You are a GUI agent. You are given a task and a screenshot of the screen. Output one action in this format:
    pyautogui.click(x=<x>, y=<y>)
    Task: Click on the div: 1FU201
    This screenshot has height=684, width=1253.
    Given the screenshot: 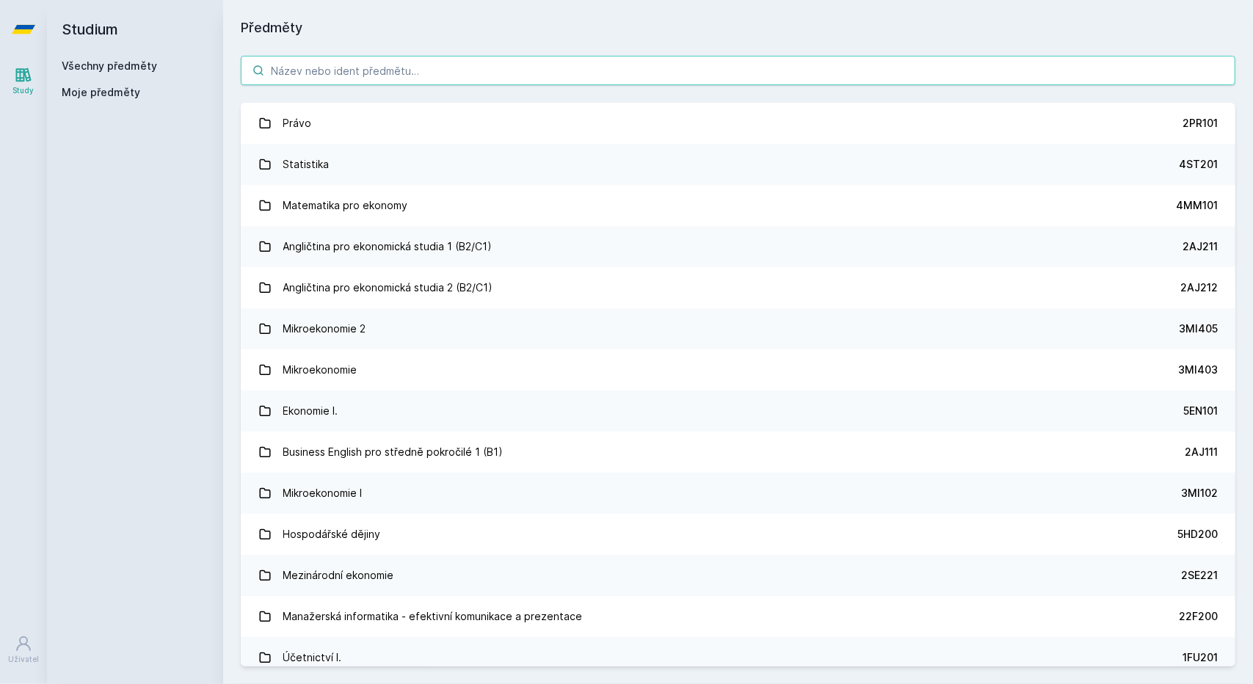 What is the action you would take?
    pyautogui.click(x=1200, y=658)
    